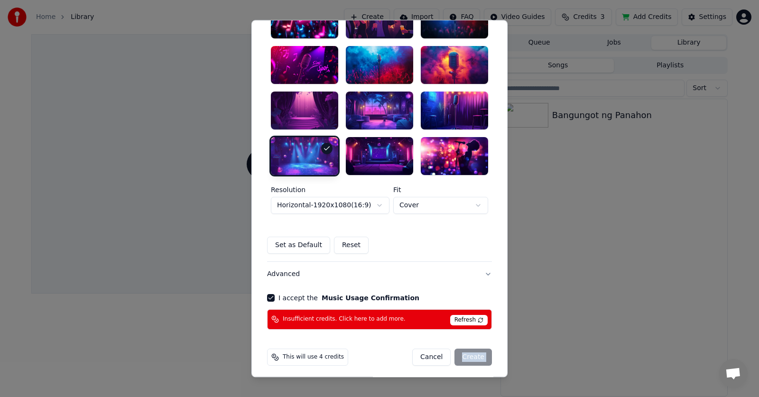 This screenshot has width=759, height=397. I want to click on span: This will use 4 credits, so click(313, 357).